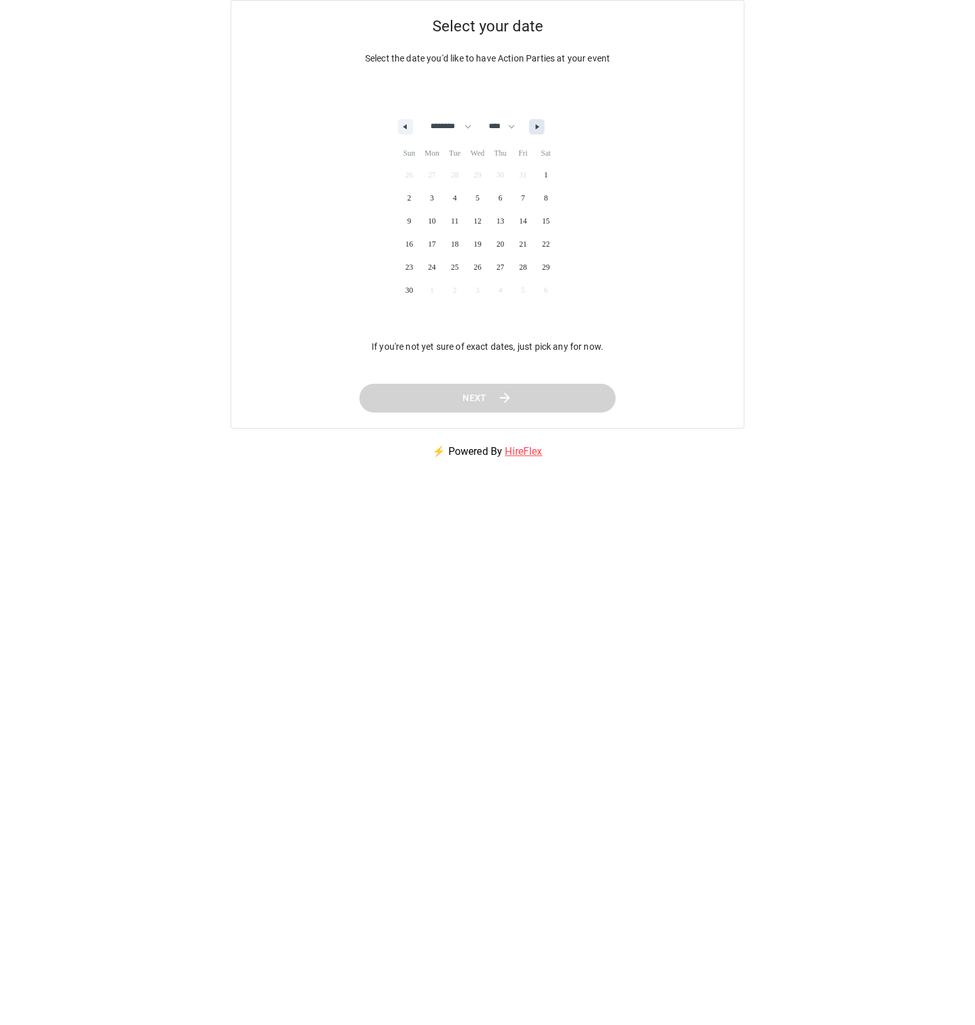  What do you see at coordinates (410, 153) in the screenshot?
I see `span: Sun` at bounding box center [410, 153].